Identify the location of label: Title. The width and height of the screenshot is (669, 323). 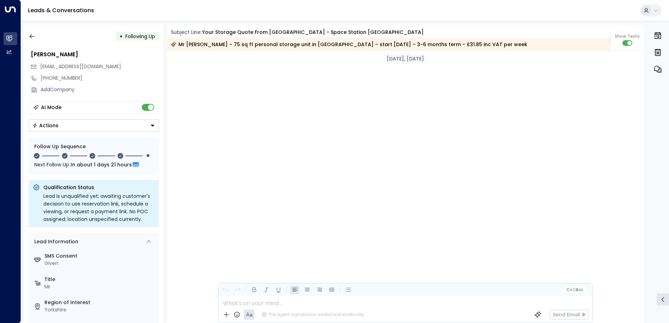
(100, 280).